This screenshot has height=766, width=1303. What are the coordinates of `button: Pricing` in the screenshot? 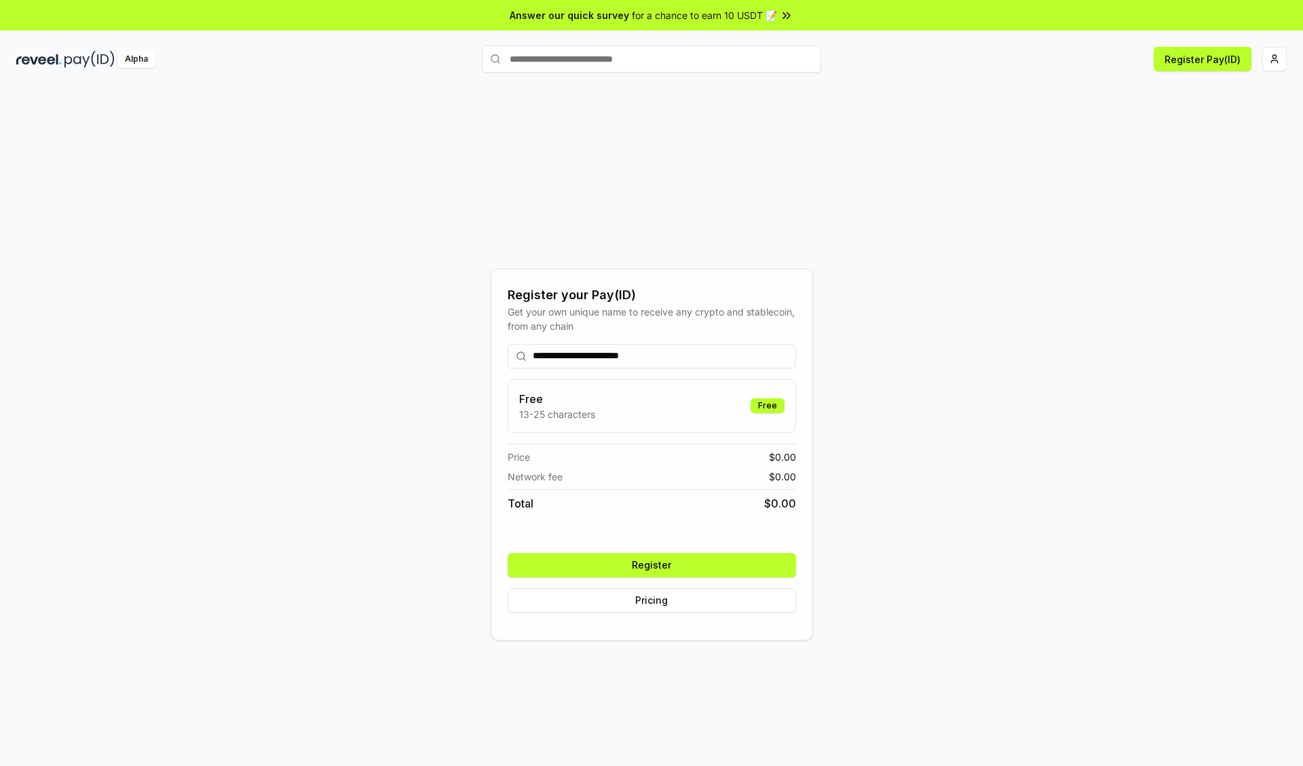 It's located at (651, 601).